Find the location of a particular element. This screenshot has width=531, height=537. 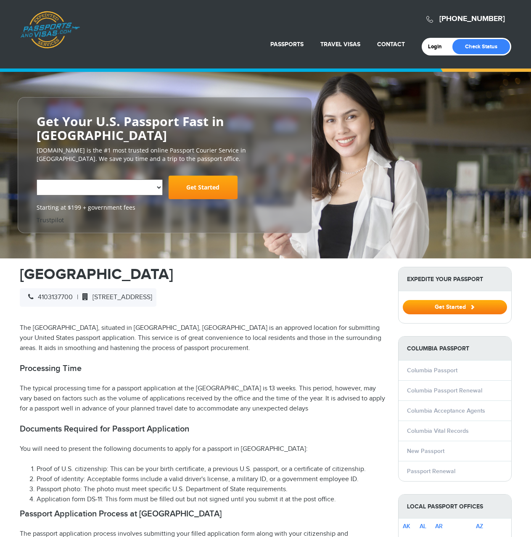

a: Contact is located at coordinates (391, 44).